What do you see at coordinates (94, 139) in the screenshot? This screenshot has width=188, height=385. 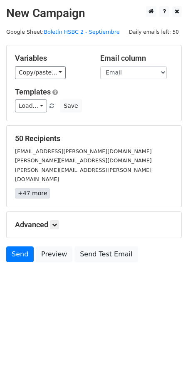 I see `h5: 50 Recipients` at bounding box center [94, 139].